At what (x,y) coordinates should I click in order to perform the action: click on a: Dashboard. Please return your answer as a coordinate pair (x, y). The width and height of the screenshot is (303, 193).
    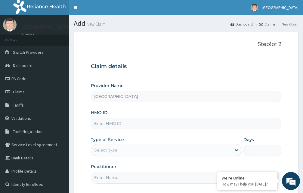
    Looking at the image, I should click on (241, 24).